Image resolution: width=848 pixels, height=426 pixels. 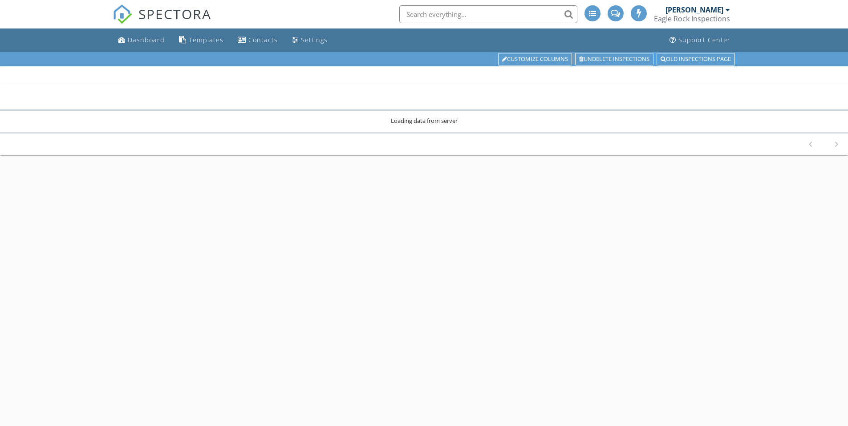 I want to click on a: Settings, so click(x=310, y=40).